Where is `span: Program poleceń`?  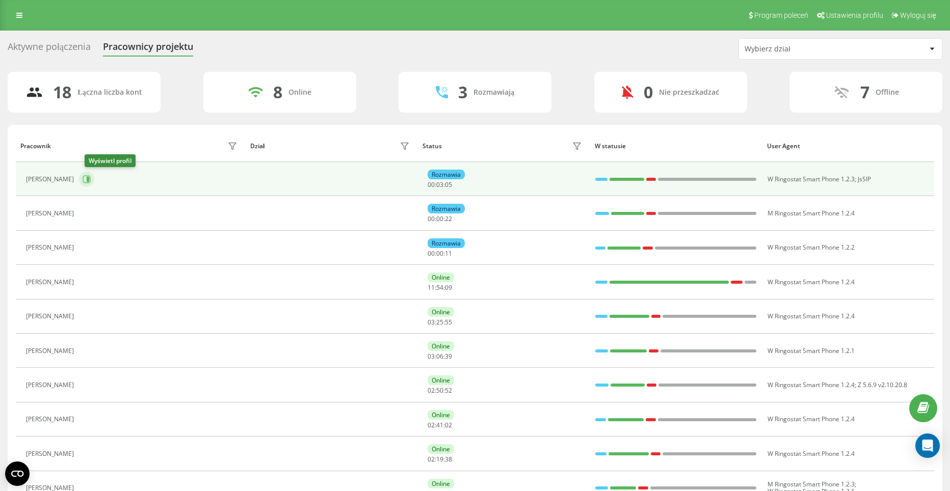 span: Program poleceń is located at coordinates (781, 15).